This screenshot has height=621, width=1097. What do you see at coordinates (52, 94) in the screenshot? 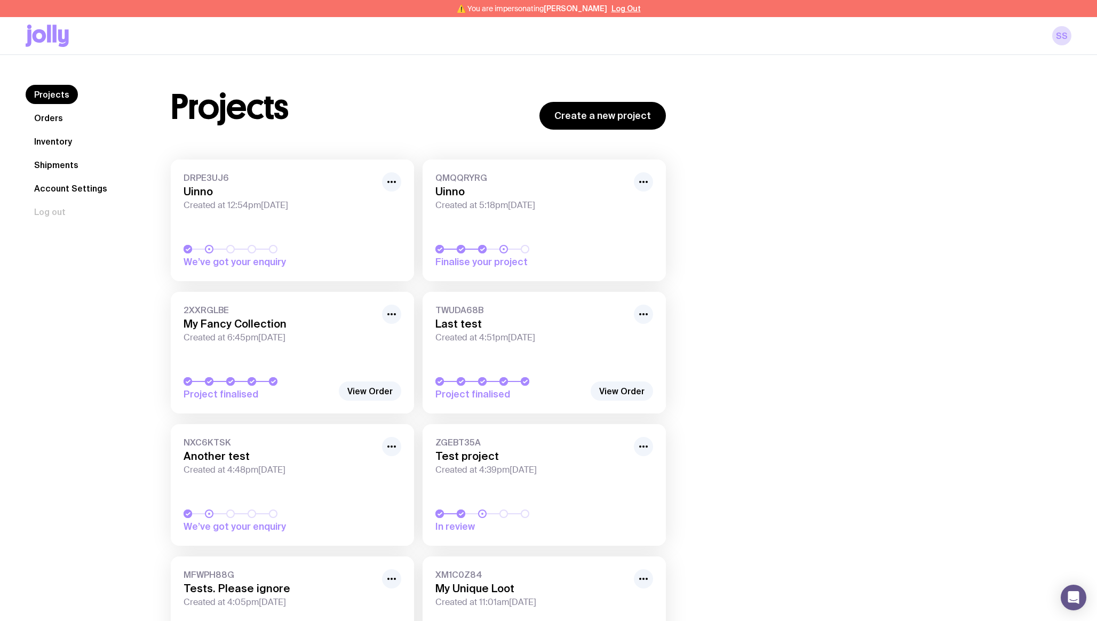
I see `a: Projects` at bounding box center [52, 94].